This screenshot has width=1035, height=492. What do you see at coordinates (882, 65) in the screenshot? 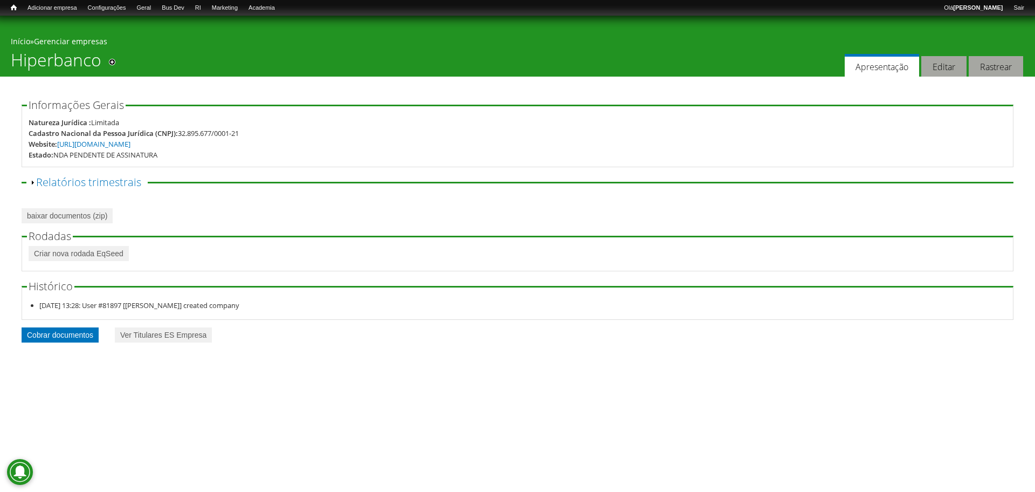
I see `a: Apresentação` at bounding box center [882, 65].